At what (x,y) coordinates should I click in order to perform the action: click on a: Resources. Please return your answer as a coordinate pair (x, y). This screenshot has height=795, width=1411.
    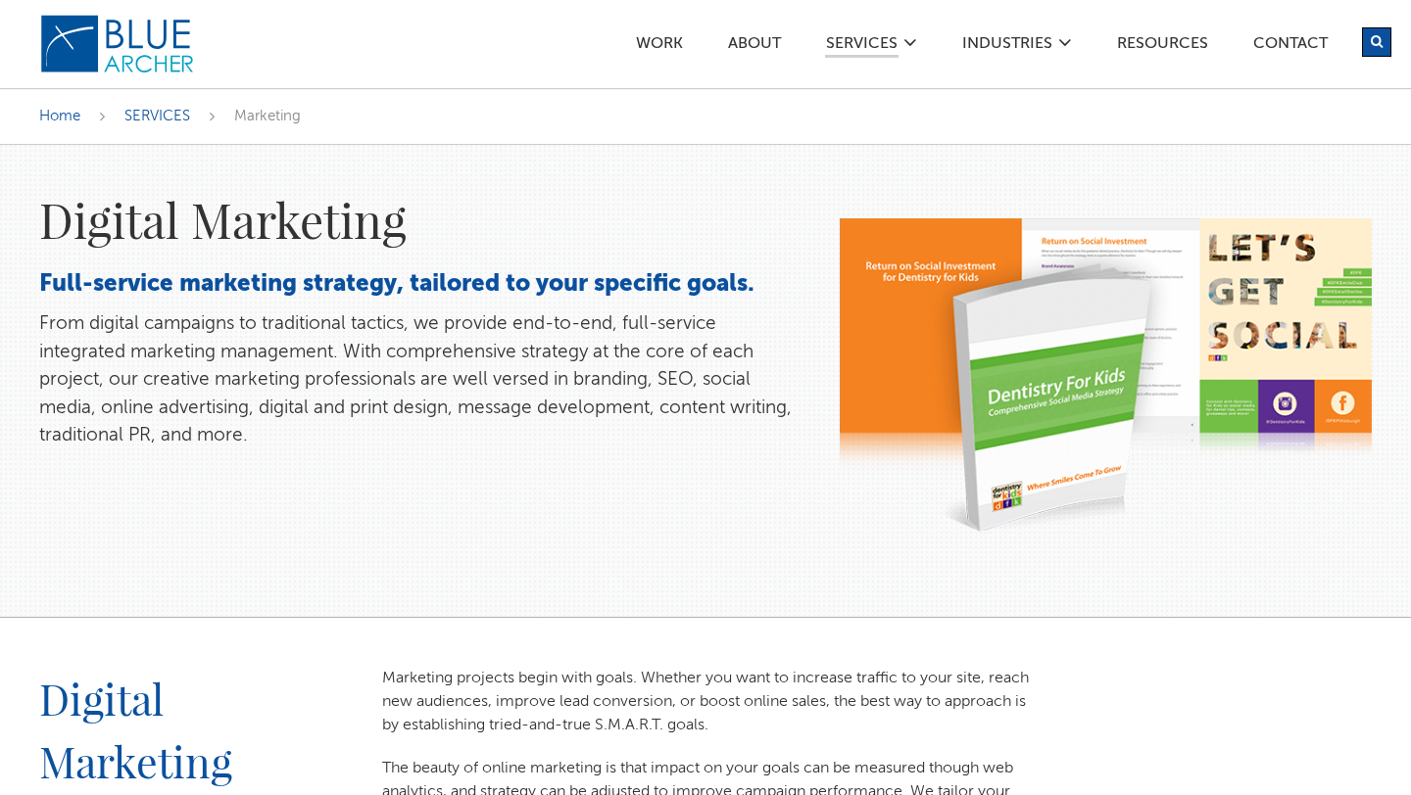
    Looking at the image, I should click on (1162, 46).